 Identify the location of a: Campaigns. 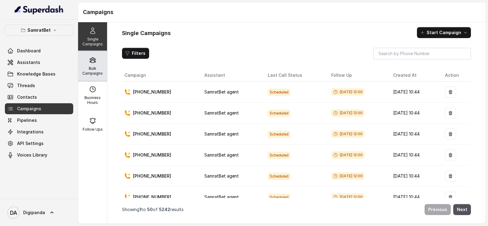
(39, 109).